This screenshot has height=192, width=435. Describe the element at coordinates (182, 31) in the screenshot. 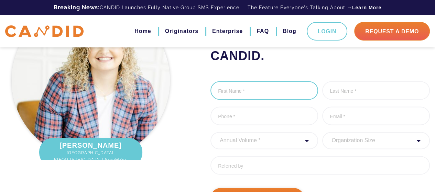

I see `a: Originators` at that location.